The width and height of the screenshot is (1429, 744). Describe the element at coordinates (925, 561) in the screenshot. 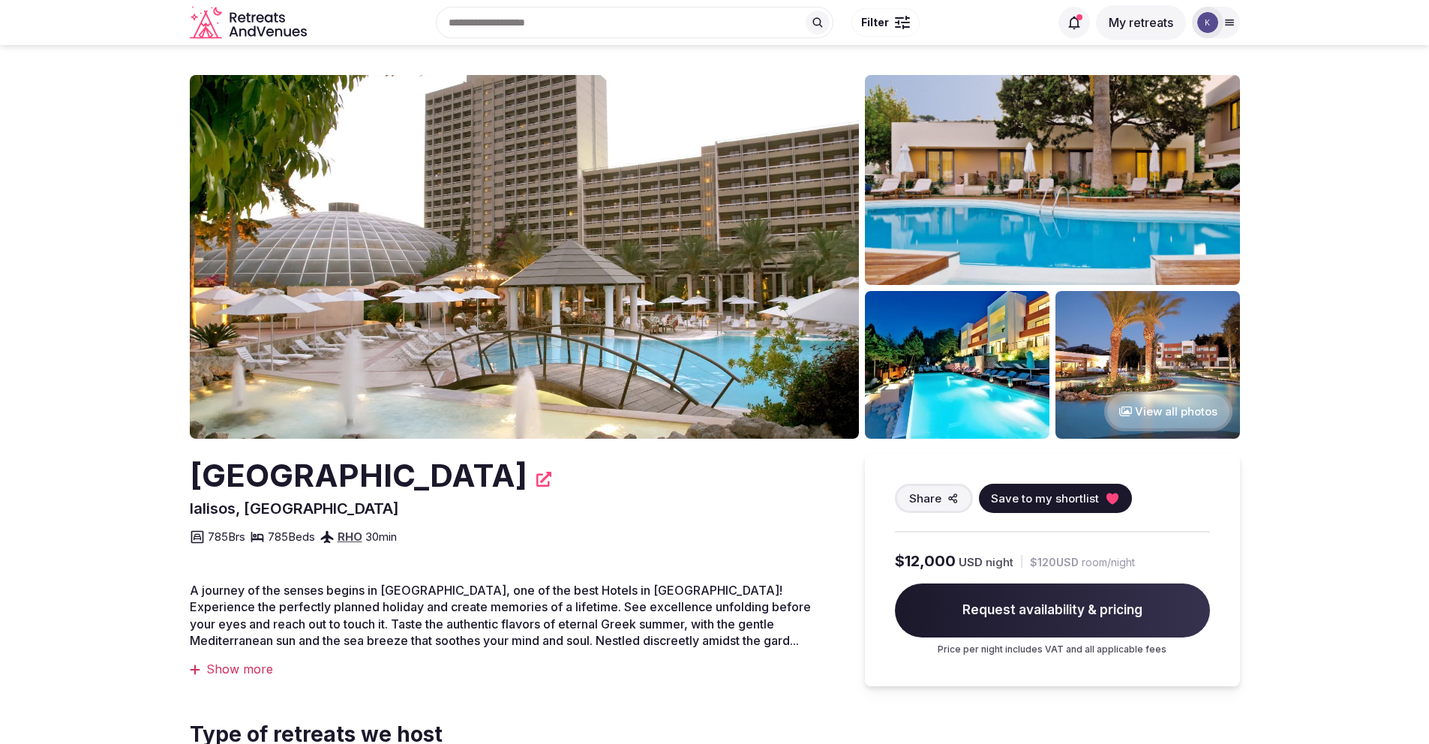

I see `span: $12,000` at that location.